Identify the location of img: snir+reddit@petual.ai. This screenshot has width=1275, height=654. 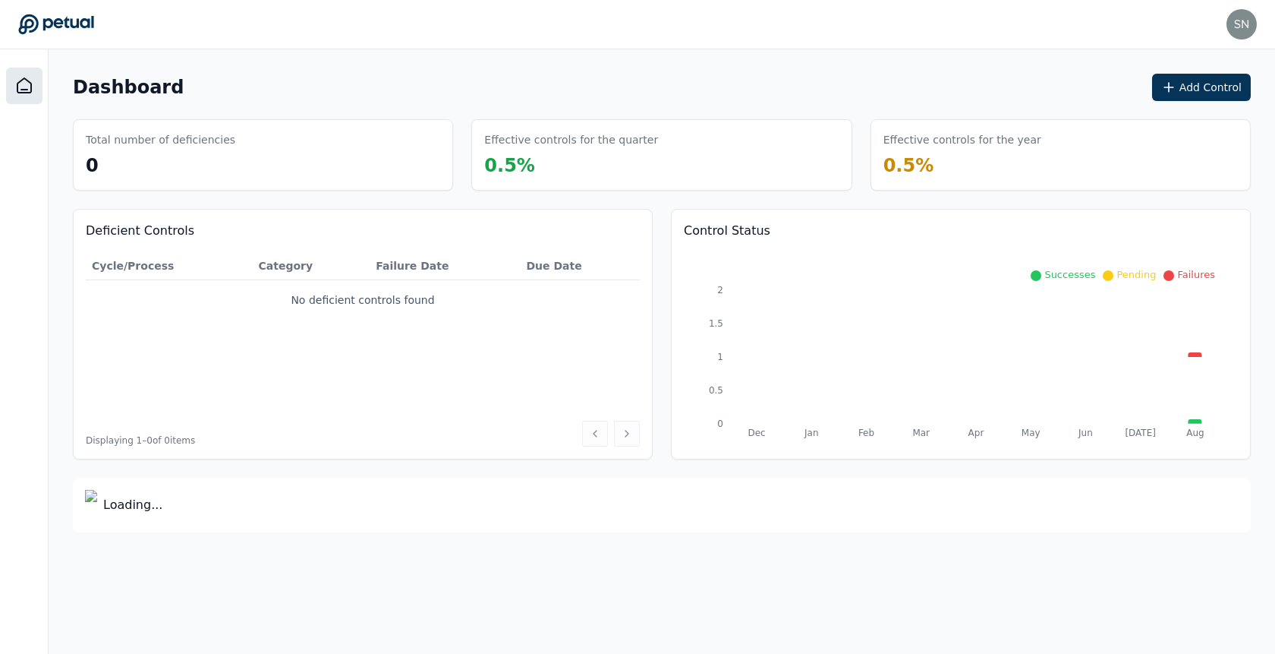
(1242, 24).